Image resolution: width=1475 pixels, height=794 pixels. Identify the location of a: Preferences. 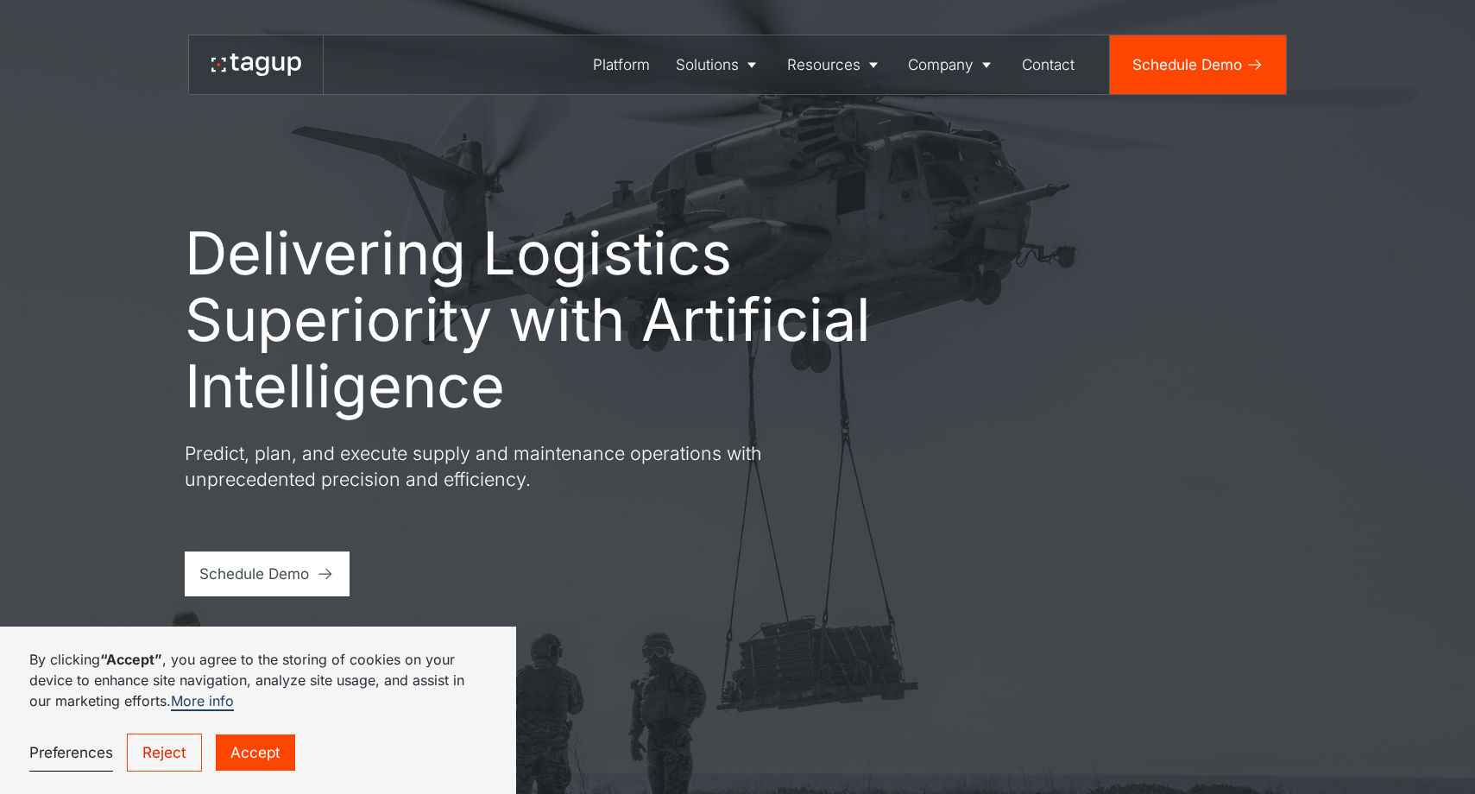
(71, 753).